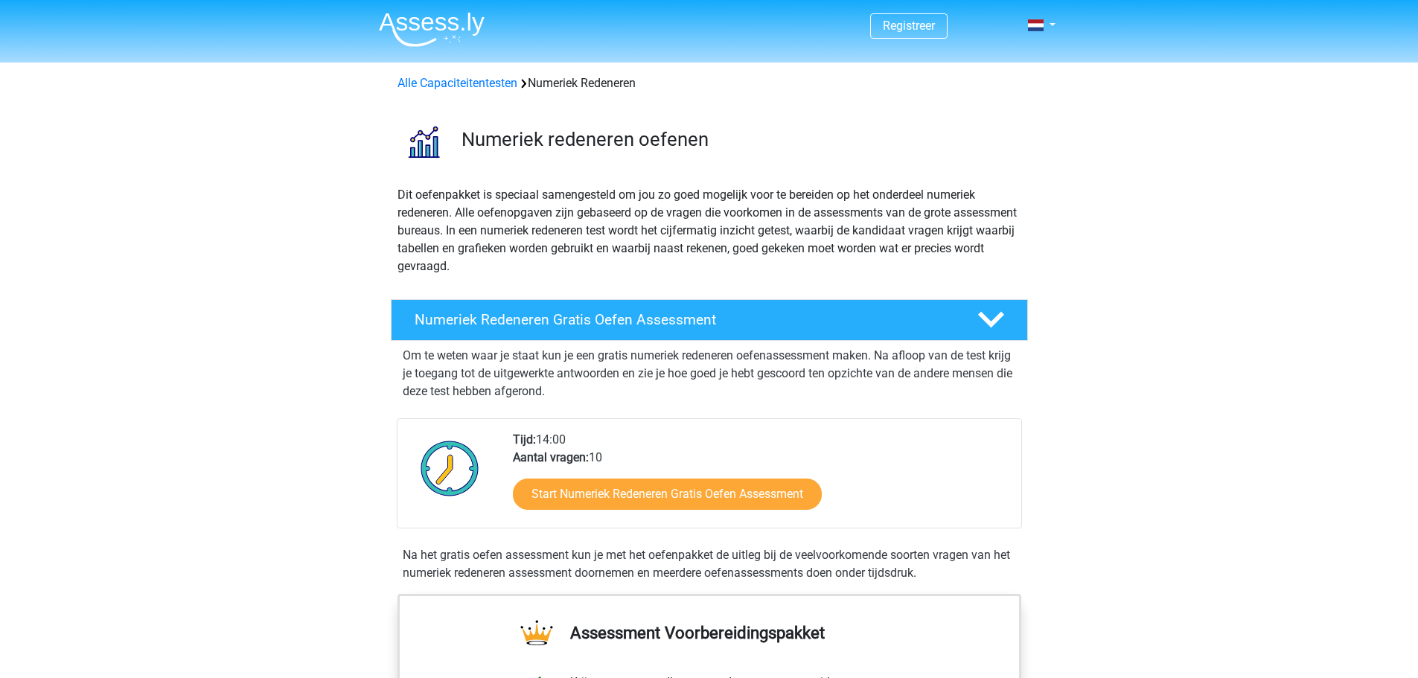  What do you see at coordinates (457, 83) in the screenshot?
I see `a: Alle Capaciteitentesten` at bounding box center [457, 83].